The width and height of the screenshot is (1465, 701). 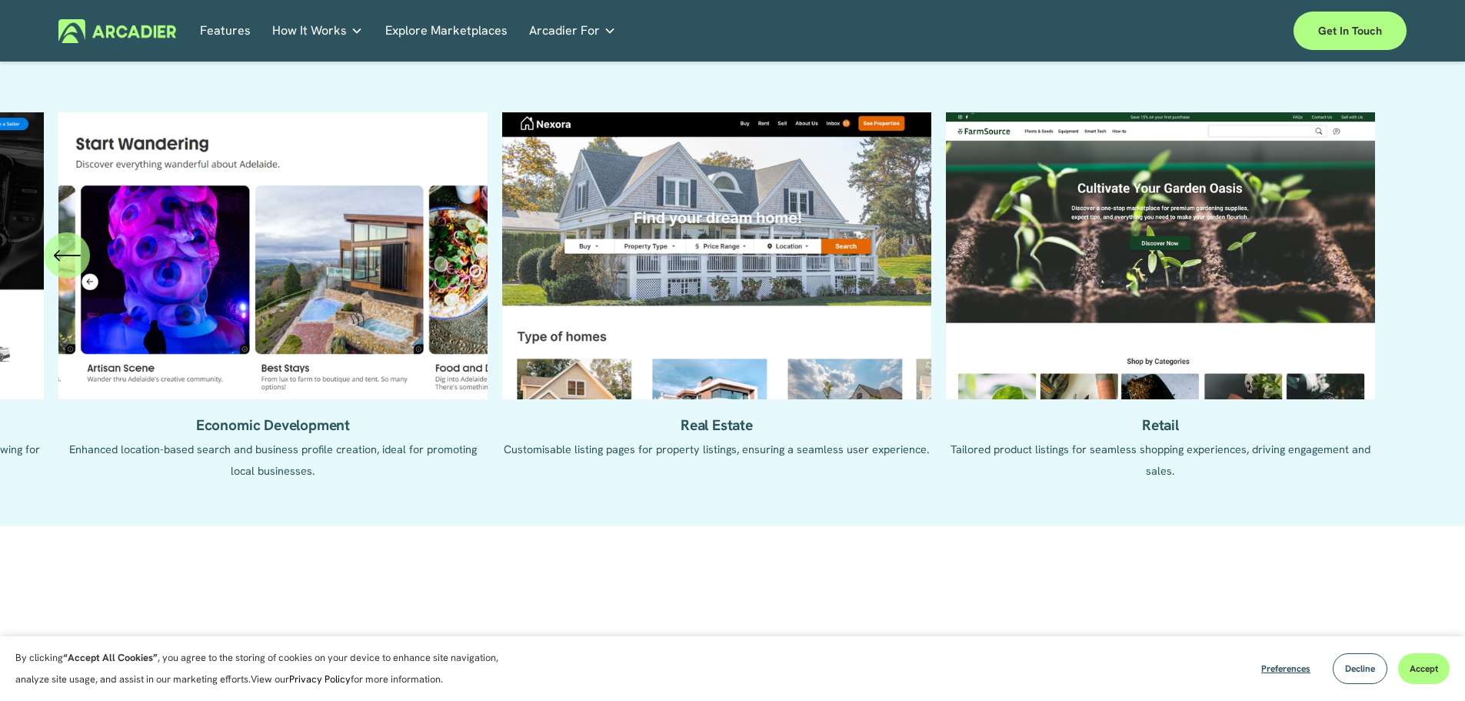 What do you see at coordinates (1360, 668) in the screenshot?
I see `button: Decline` at bounding box center [1360, 668].